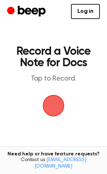 The width and height of the screenshot is (107, 174). What do you see at coordinates (54, 105) in the screenshot?
I see `button: Beep Logo` at bounding box center [54, 105].